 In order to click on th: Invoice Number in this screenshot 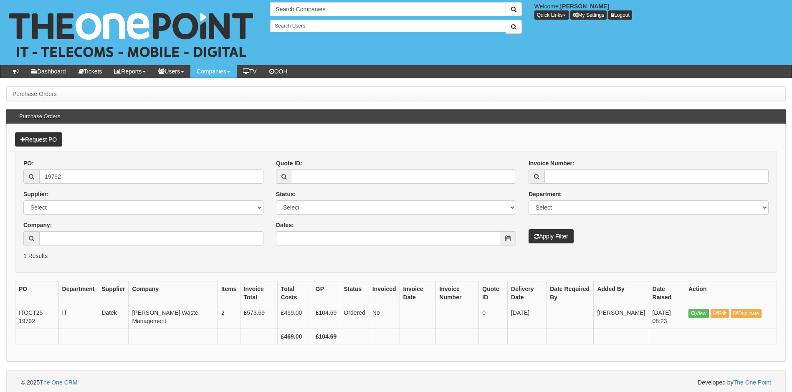, I will do `click(457, 293)`.